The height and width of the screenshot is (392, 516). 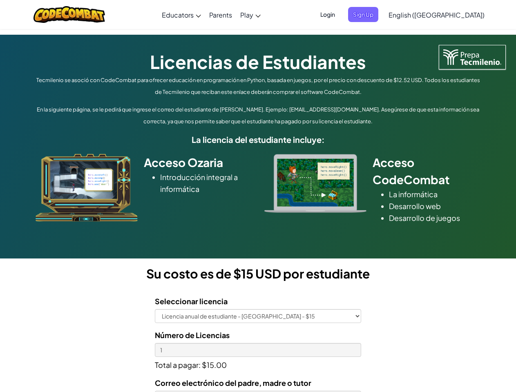 What do you see at coordinates (191, 301) in the screenshot?
I see `label: Seleccionar licencia` at bounding box center [191, 301].